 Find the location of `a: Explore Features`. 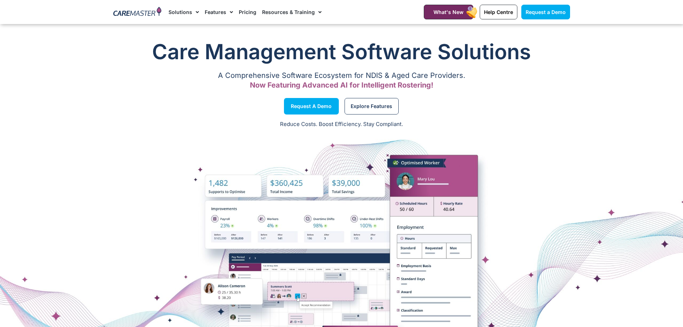

a: Explore Features is located at coordinates (371, 106).